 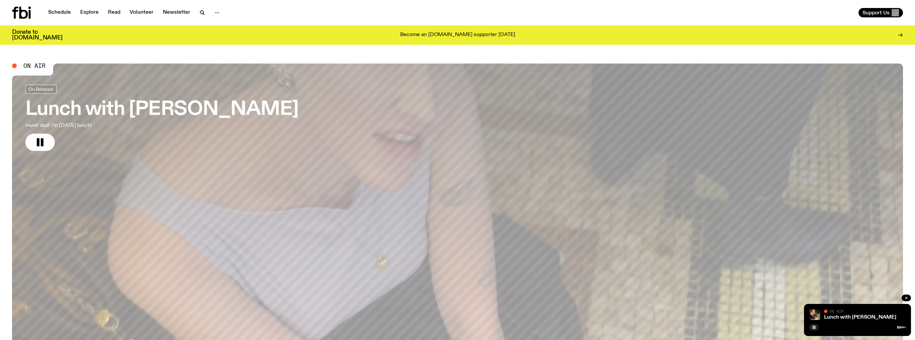 I want to click on span: On Rotation, so click(x=41, y=89).